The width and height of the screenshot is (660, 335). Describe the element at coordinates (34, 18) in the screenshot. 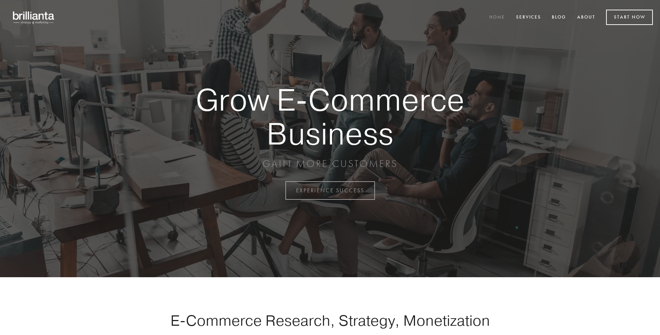

I see `img: brillianta - research, strategy, marketing` at that location.